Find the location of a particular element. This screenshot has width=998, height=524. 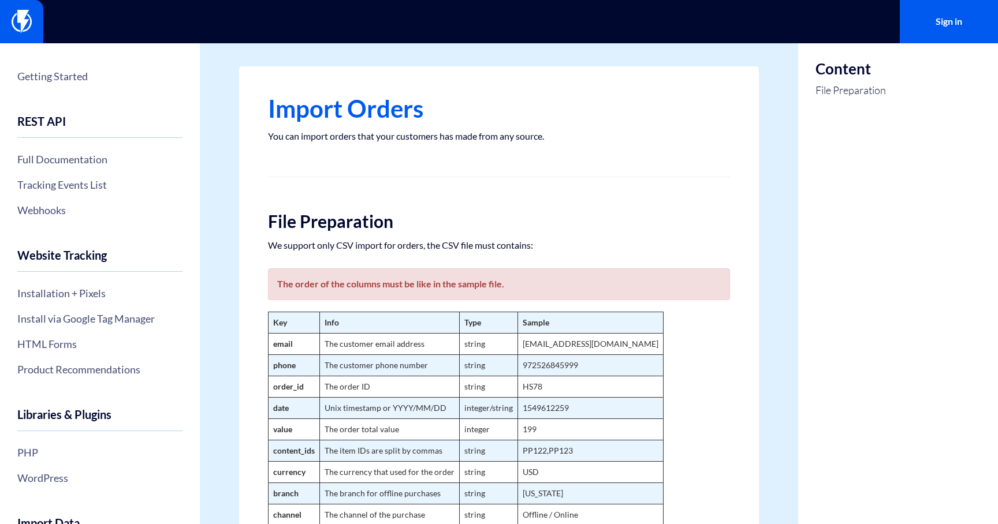

td: The order ID is located at coordinates (390, 387).